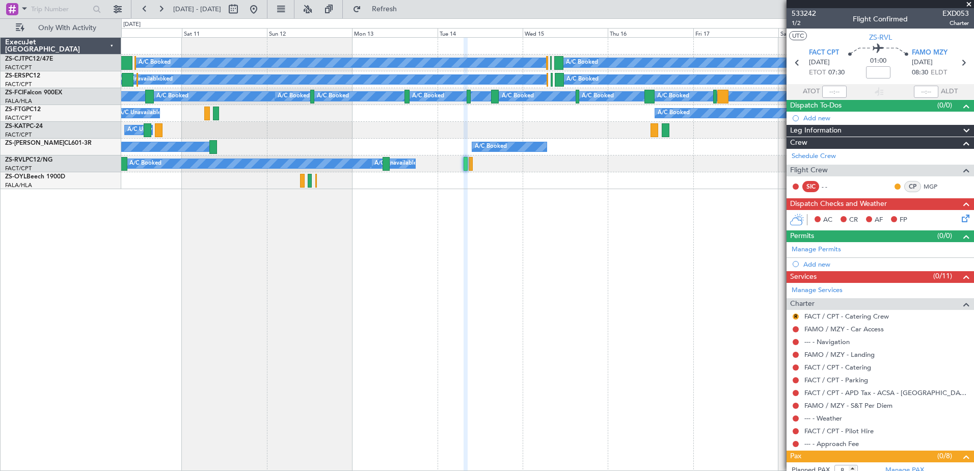  I want to click on a: ZS-KATPC-24, so click(24, 126).